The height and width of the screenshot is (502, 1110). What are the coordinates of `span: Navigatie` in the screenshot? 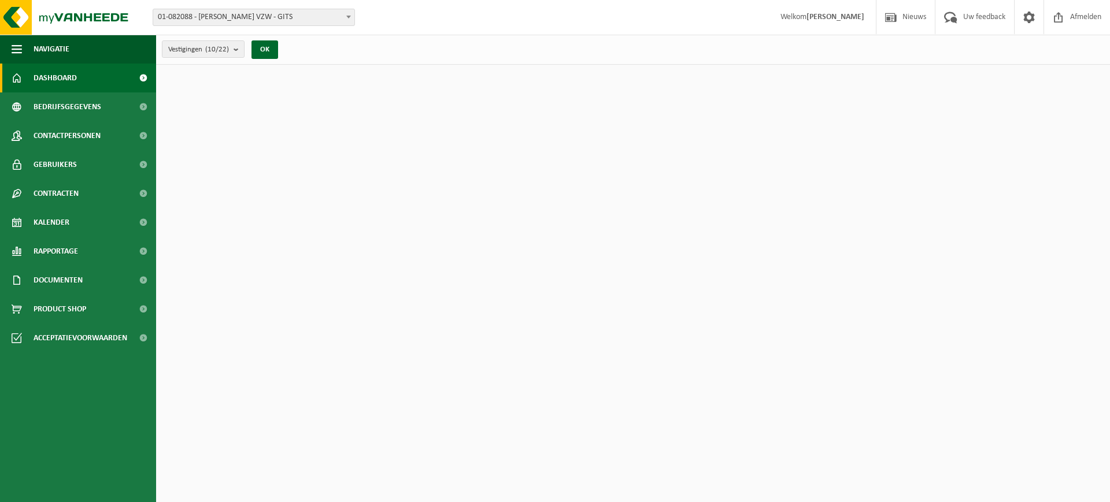 It's located at (51, 49).